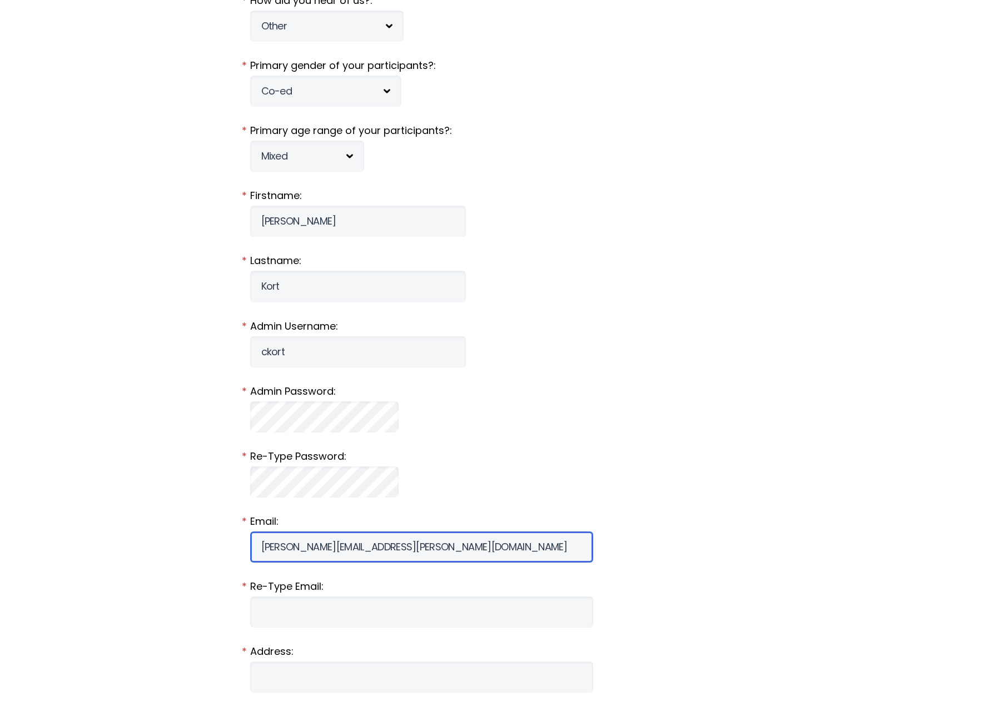  Describe the element at coordinates (495, 586) in the screenshot. I see `label: Re-Type Email:` at that location.